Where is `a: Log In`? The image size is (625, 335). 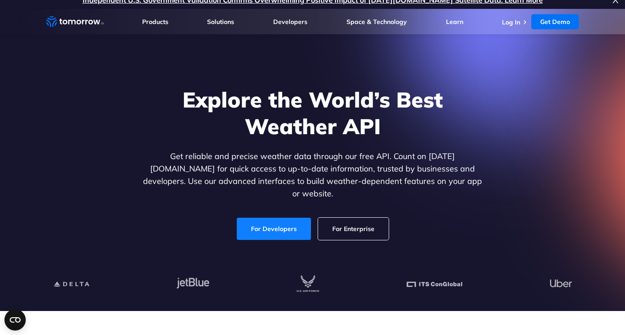 a: Log In is located at coordinates (511, 22).